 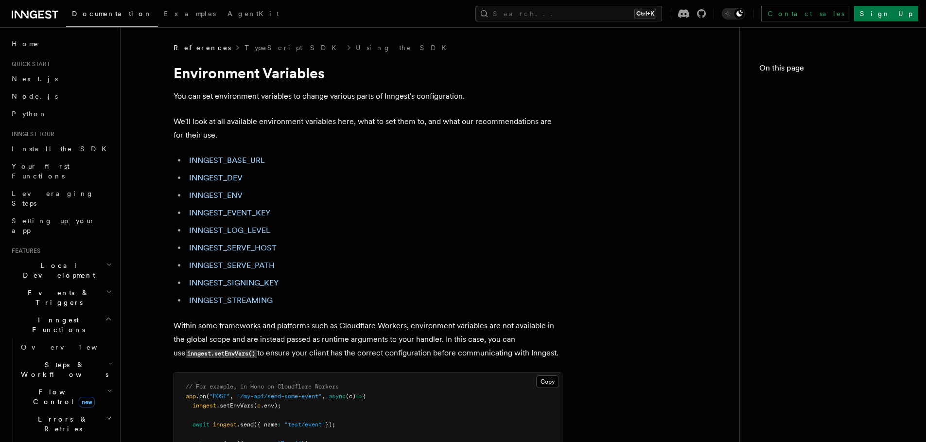 I want to click on span: Leveraging Steps, so click(x=53, y=198).